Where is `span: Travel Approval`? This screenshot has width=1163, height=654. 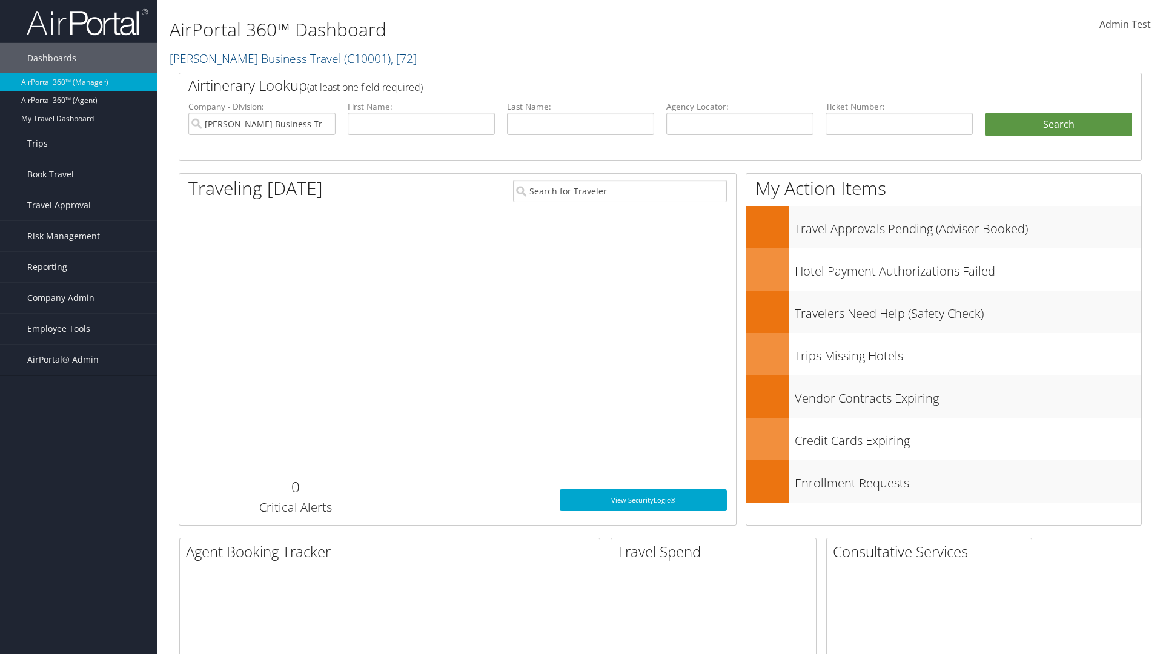
span: Travel Approval is located at coordinates (59, 205).